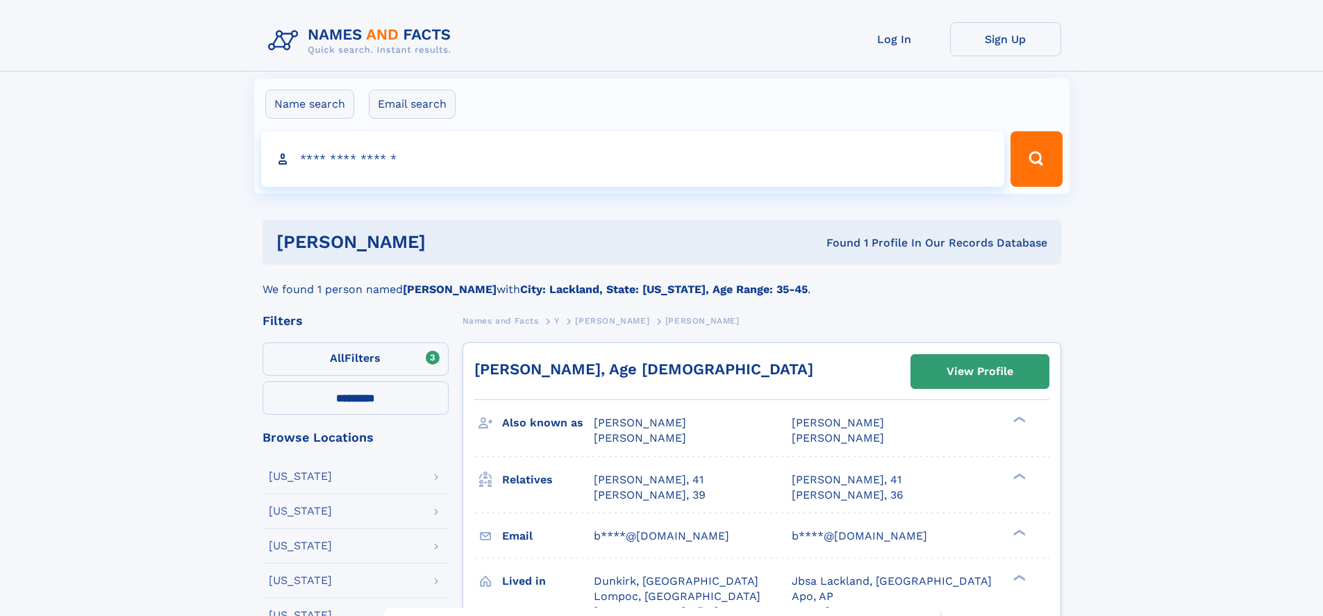 The width and height of the screenshot is (1323, 616). I want to click on div: Browse Locations, so click(356, 438).